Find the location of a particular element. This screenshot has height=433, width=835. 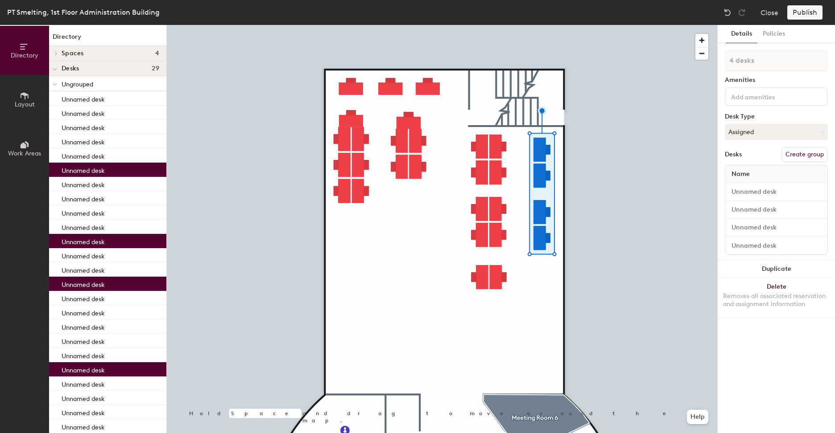

div: PT Smelting, 1st Floor Administration Building is located at coordinates (83, 12).